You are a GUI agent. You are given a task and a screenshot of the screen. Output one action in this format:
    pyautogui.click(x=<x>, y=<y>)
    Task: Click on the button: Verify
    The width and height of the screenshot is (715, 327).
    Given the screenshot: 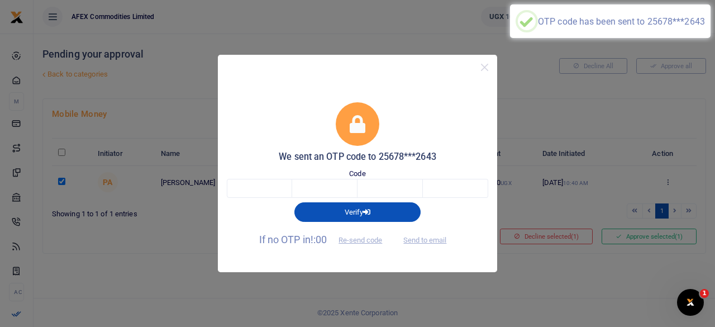 What is the action you would take?
    pyautogui.click(x=357, y=212)
    